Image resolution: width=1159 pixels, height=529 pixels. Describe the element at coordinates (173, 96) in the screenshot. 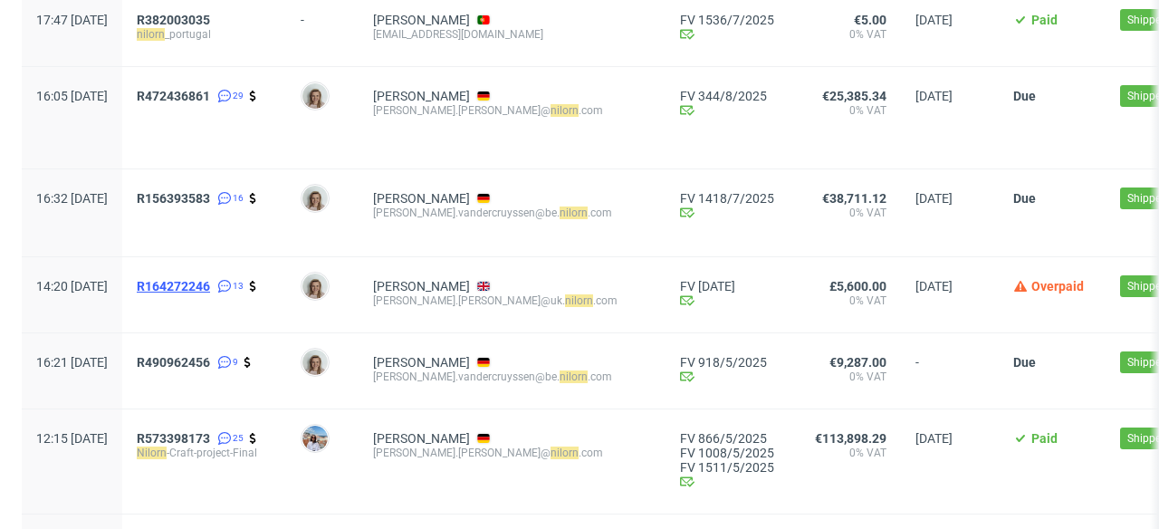

I see `span: R472436861` at that location.